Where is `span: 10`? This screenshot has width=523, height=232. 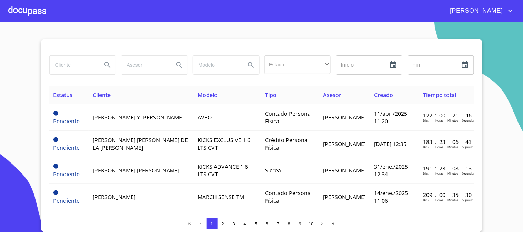
span: 10 is located at coordinates (311, 224).